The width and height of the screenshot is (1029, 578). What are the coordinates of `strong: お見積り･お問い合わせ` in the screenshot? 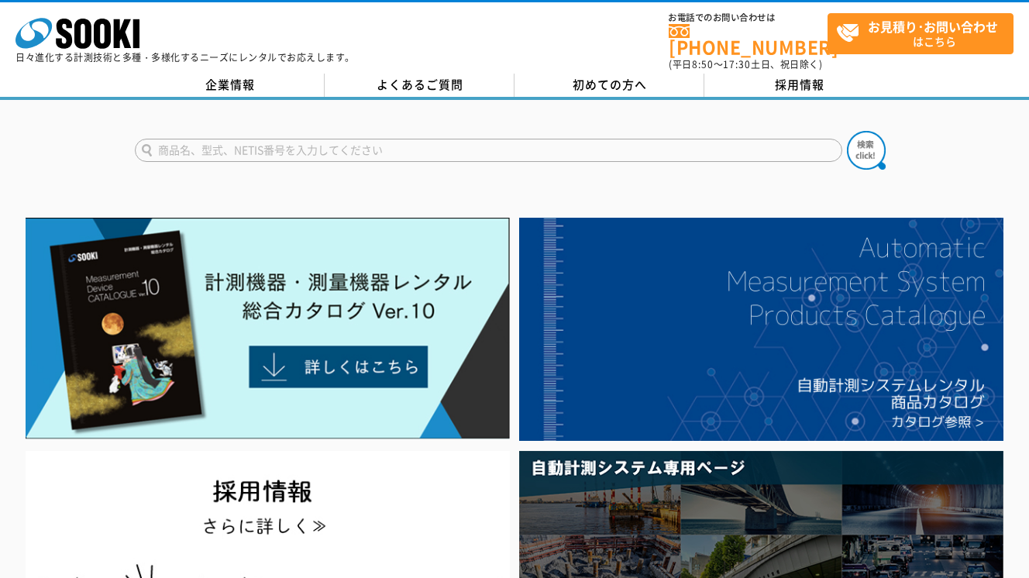 It's located at (933, 26).